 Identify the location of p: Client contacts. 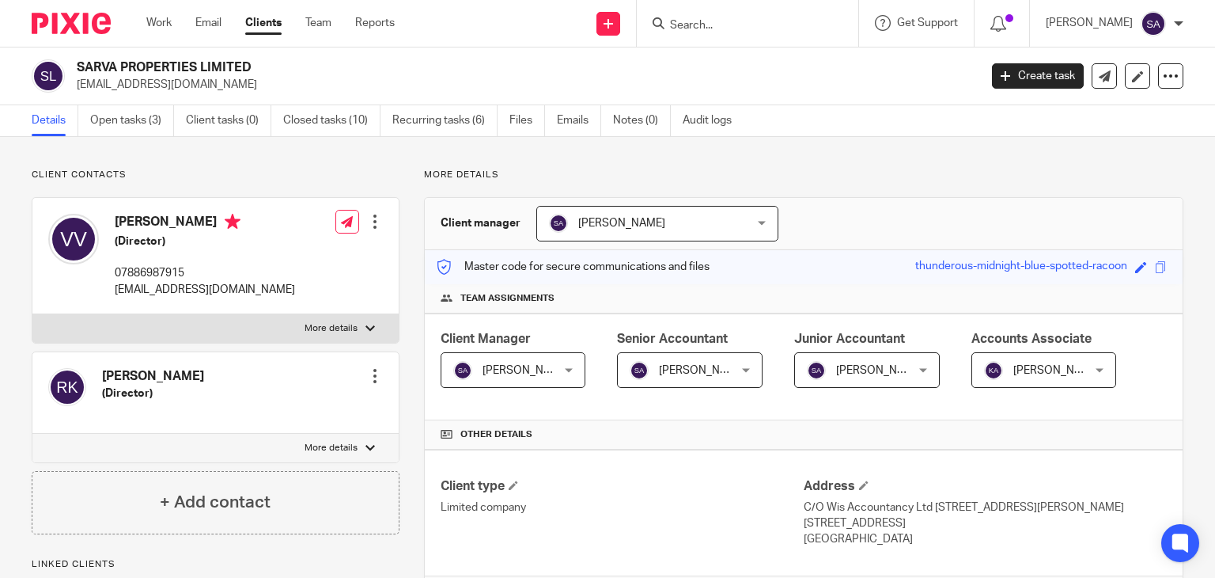
(215, 175).